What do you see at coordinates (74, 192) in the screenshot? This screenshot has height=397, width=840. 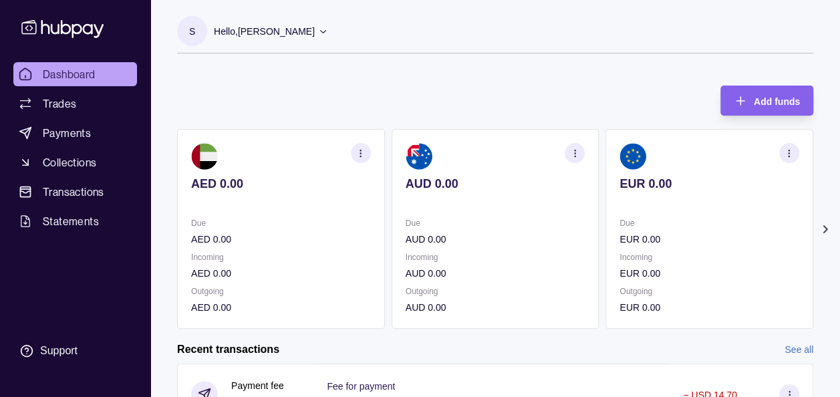 I see `span: Transactions` at bounding box center [74, 192].